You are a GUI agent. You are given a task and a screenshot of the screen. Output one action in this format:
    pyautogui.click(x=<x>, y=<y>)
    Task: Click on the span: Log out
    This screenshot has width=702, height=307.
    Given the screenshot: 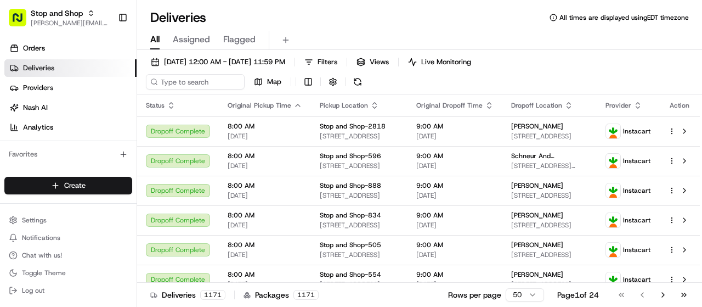 What is the action you would take?
    pyautogui.click(x=33, y=290)
    